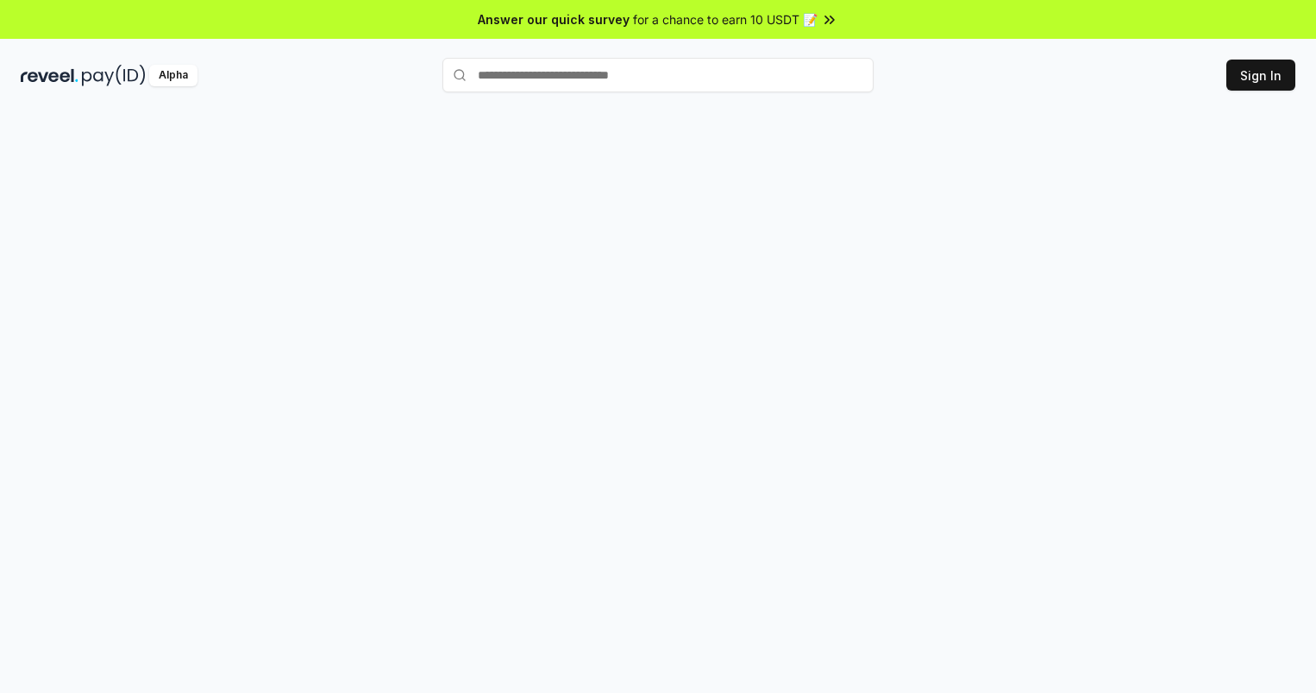  I want to click on button: Sign In, so click(1261, 75).